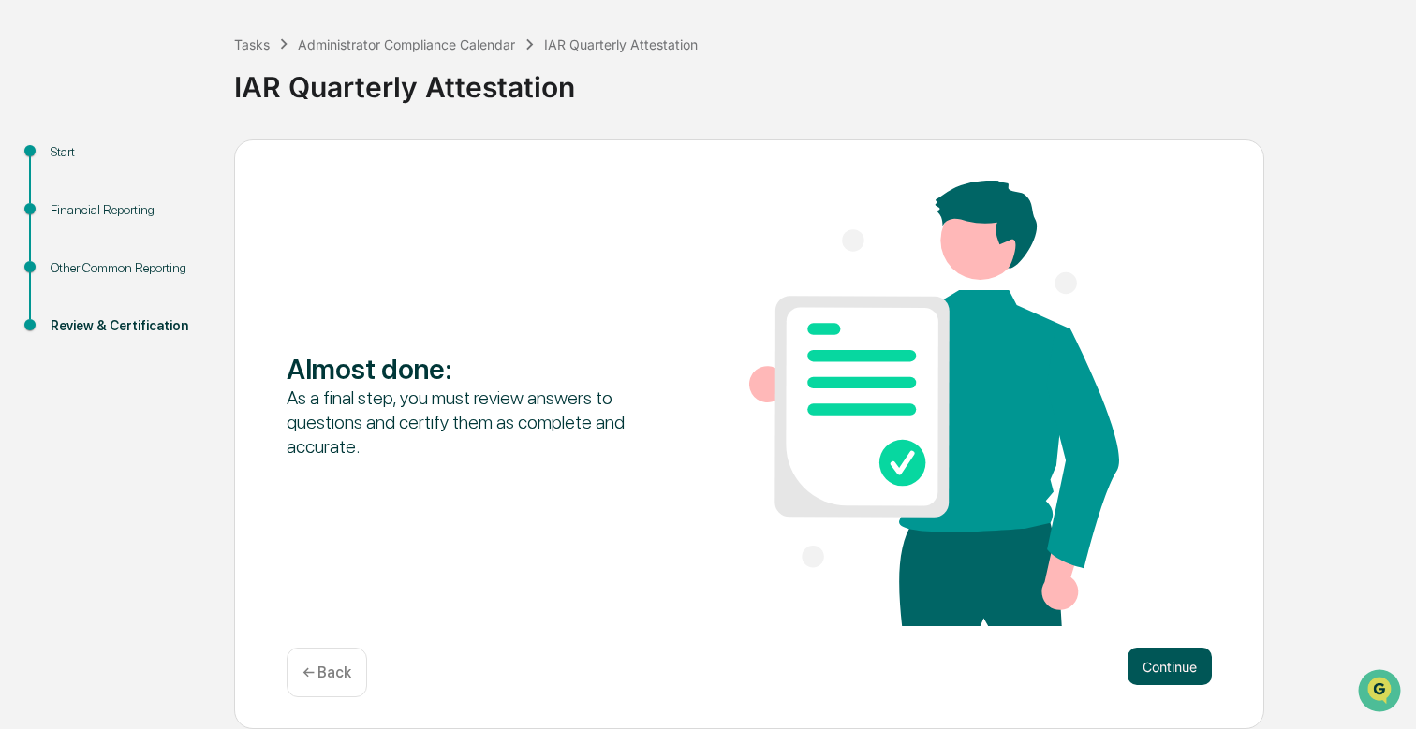  Describe the element at coordinates (127, 268) in the screenshot. I see `div: Other Common Reporting` at that location.